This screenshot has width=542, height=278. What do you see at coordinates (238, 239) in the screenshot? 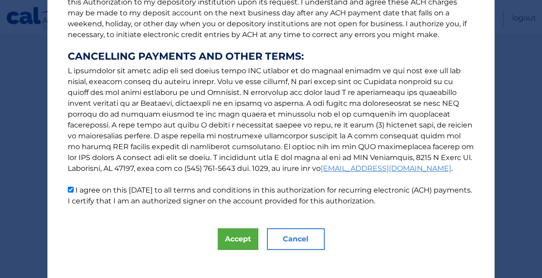
I see `button: Accept` at bounding box center [238, 239].